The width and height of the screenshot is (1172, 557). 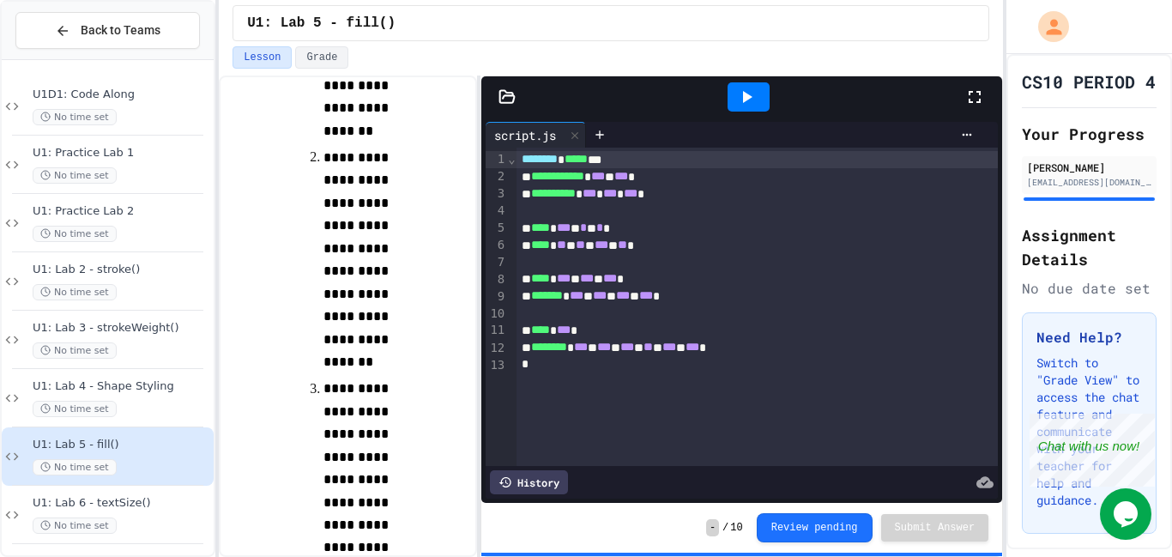 I want to click on span: Submit Answer, so click(x=935, y=528).